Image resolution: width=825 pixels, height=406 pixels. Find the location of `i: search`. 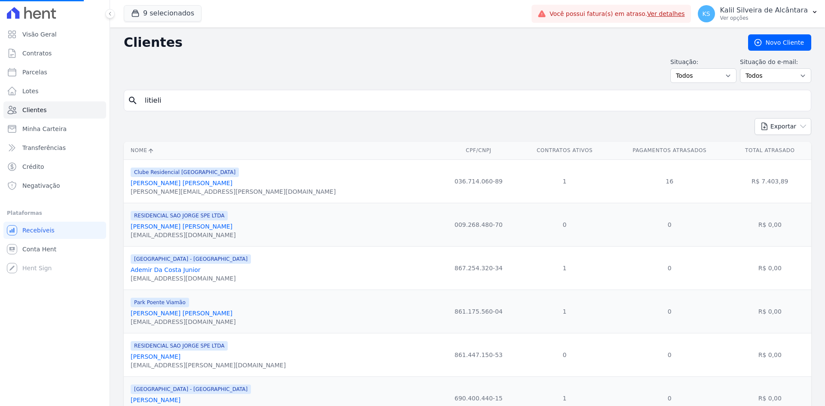

i: search is located at coordinates (133, 101).